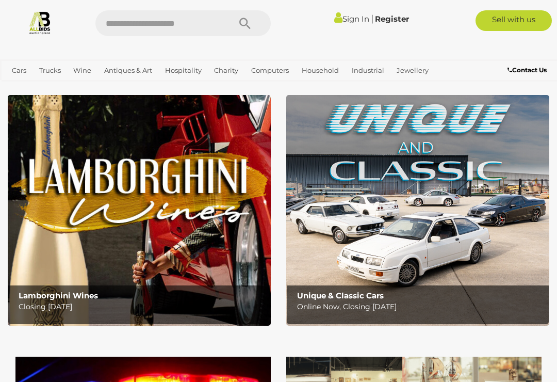 Image resolution: width=557 pixels, height=382 pixels. Describe the element at coordinates (128, 70) in the screenshot. I see `a: Antiques & Art` at that location.